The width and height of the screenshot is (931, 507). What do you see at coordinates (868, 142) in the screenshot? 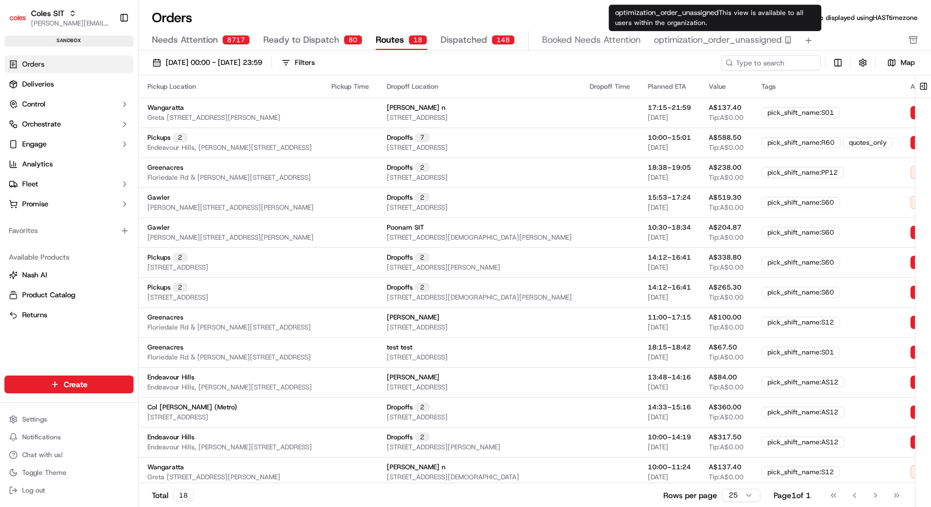
I see `div: quotes_only` at bounding box center [868, 142].